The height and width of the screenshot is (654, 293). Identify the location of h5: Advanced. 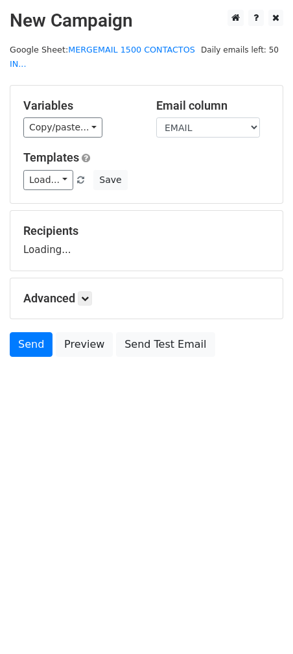
(147, 299).